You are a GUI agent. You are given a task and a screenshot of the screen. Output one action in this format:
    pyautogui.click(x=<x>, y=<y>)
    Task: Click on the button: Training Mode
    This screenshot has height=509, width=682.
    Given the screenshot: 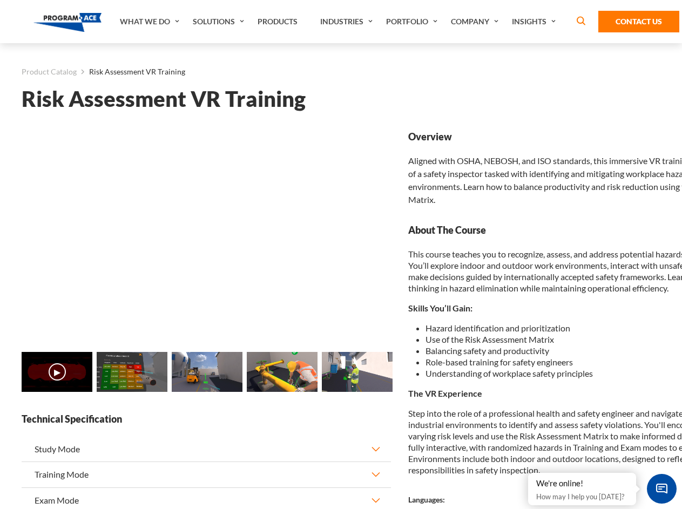 What is the action you would take?
    pyautogui.click(x=206, y=475)
    